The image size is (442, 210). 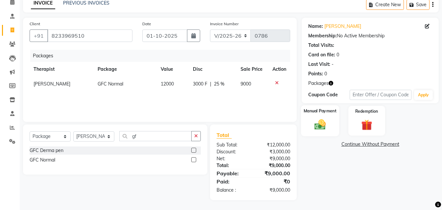 What do you see at coordinates (279, 69) in the screenshot?
I see `th: Action` at bounding box center [279, 69].